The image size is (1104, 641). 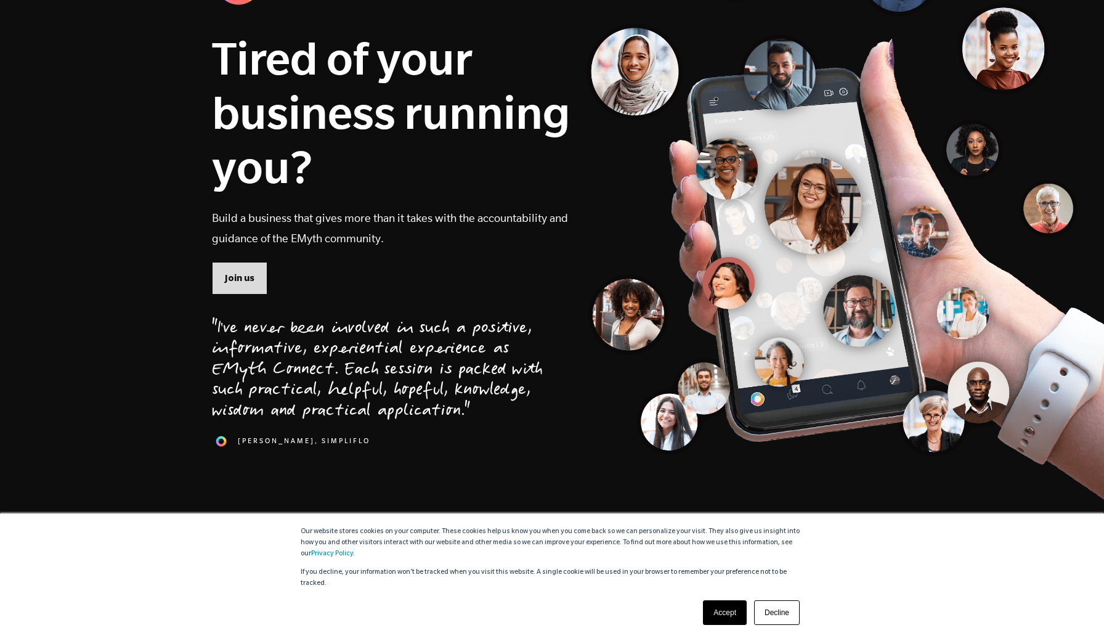 I want to click on span: Join us, so click(x=240, y=278).